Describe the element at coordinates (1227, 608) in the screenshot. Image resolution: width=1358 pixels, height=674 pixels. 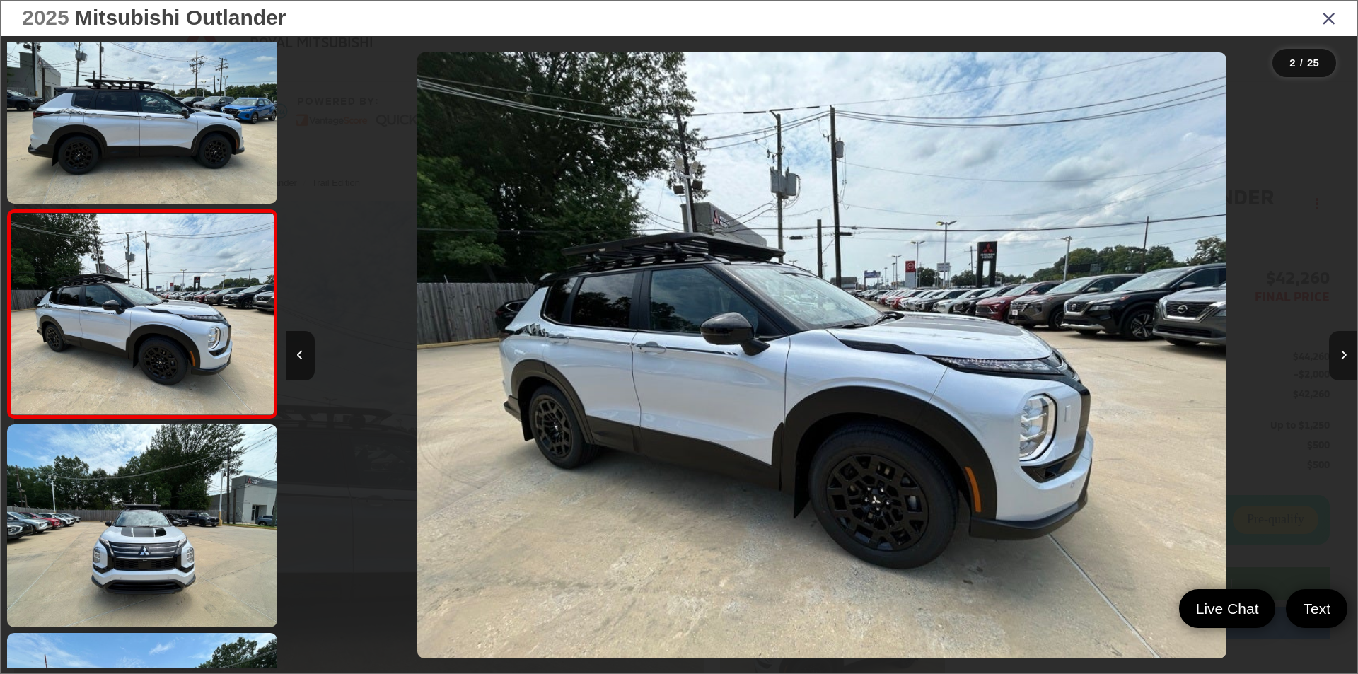
I see `span: Live Chat` at that location.